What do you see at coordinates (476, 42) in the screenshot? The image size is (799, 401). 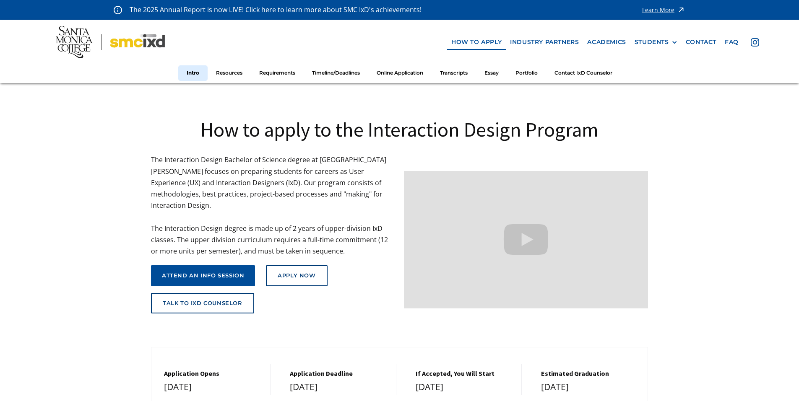 I see `a: how to apply` at bounding box center [476, 42].